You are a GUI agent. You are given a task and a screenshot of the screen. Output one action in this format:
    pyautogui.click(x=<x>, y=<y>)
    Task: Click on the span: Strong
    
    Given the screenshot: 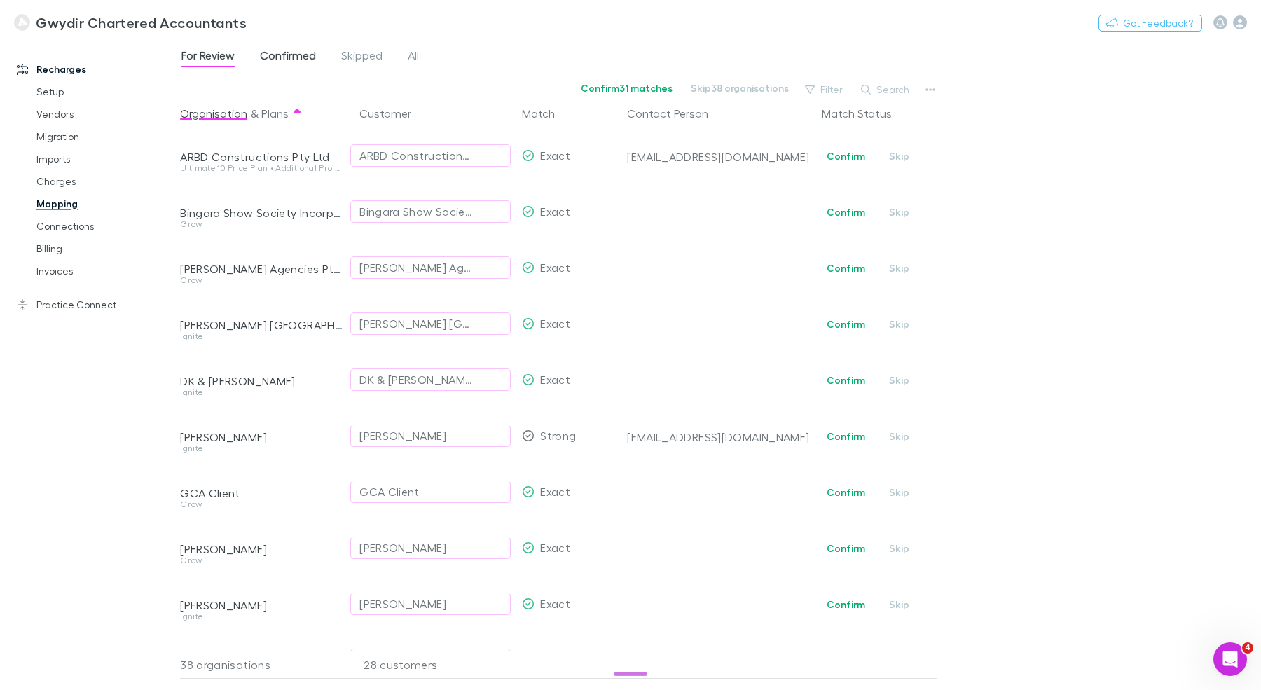 What is the action you would take?
    pyautogui.click(x=558, y=435)
    